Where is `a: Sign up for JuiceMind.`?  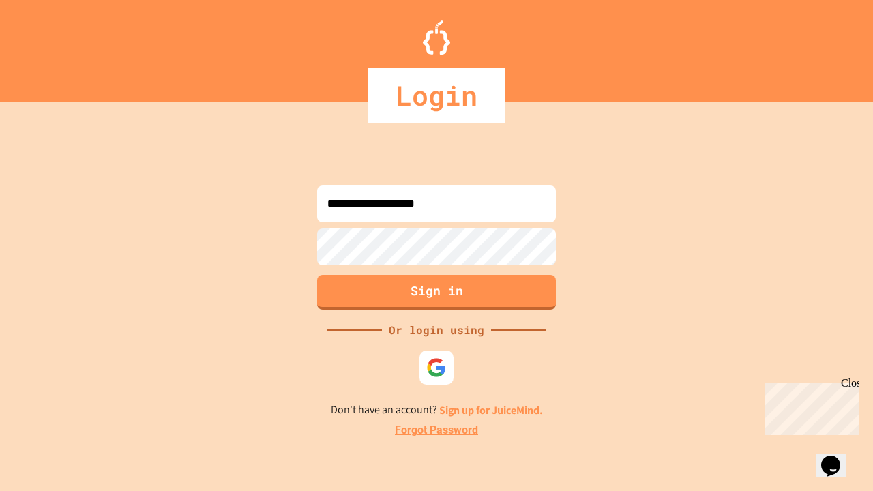
a: Sign up for JuiceMind. is located at coordinates (491, 410).